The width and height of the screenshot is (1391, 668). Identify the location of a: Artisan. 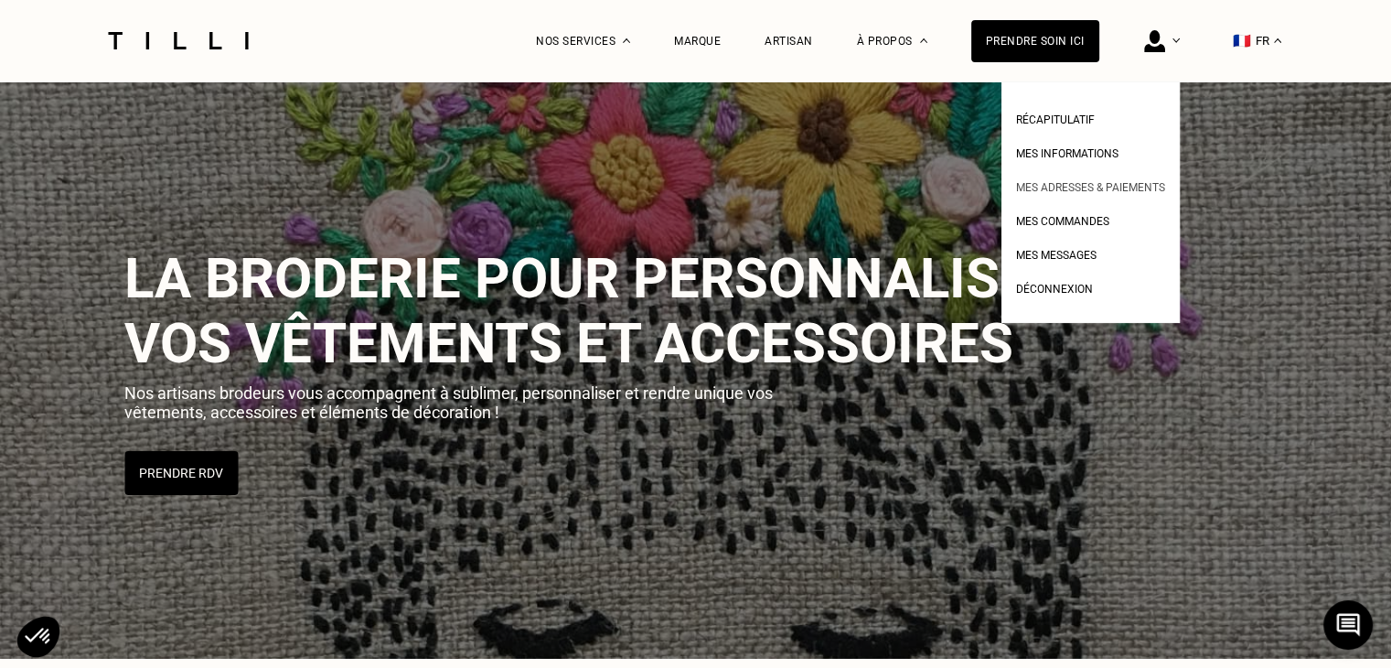
(788, 41).